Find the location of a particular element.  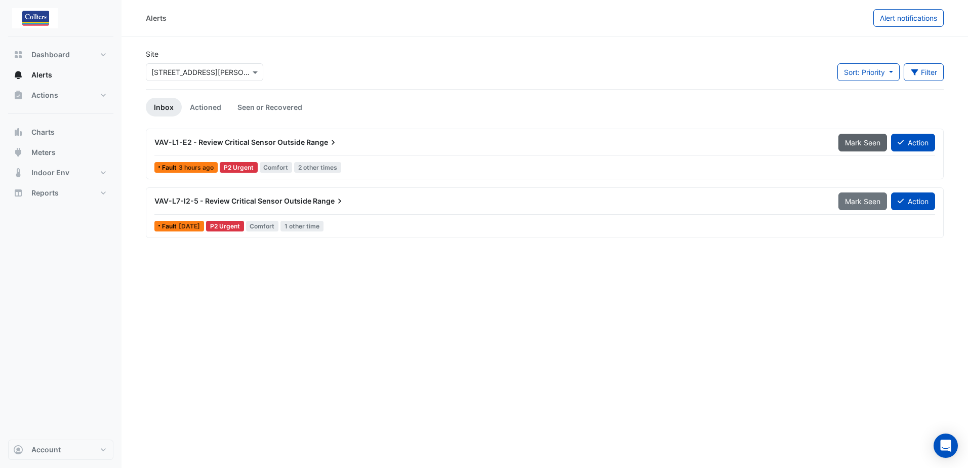

div: Alerts is located at coordinates (156, 18).